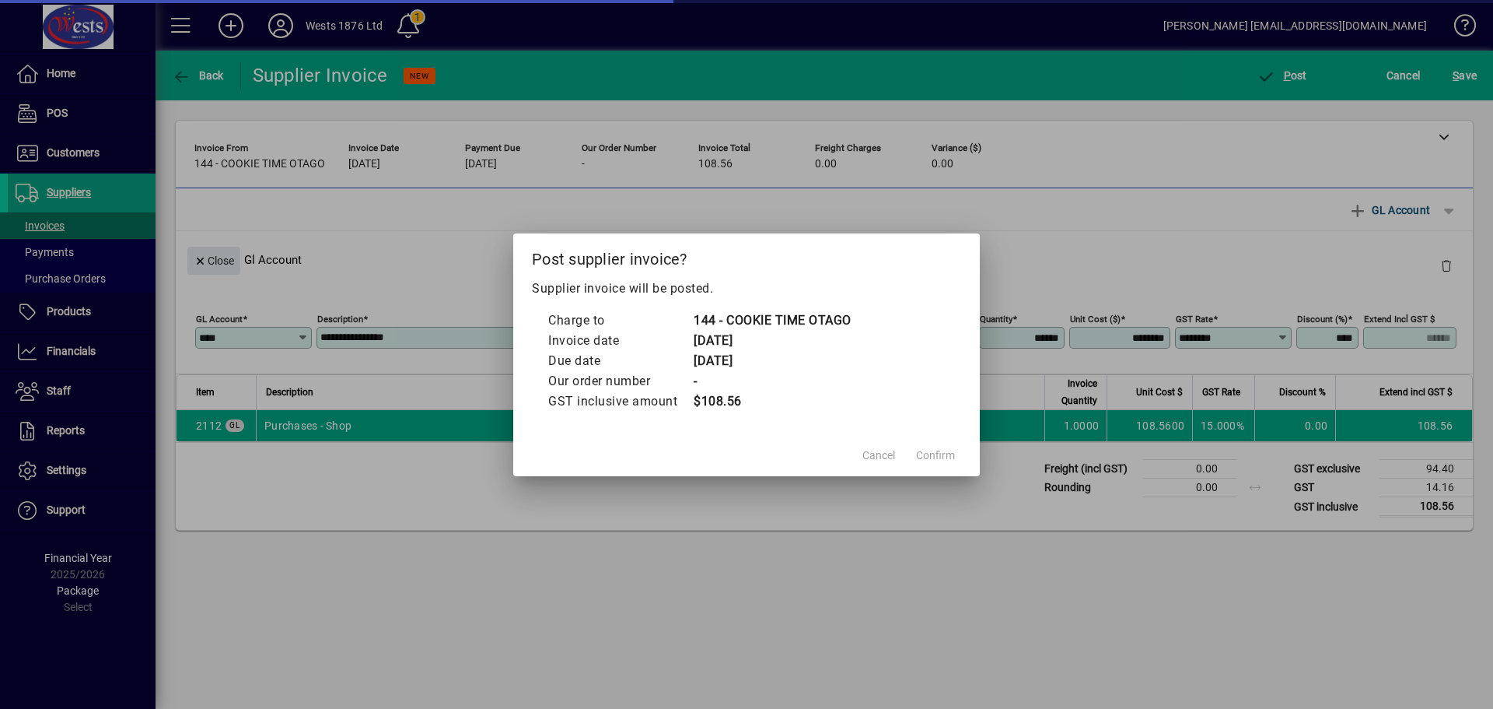 The image size is (1493, 709). Describe the element at coordinates (747, 256) in the screenshot. I see `h2: Post supplier invoice?` at that location.